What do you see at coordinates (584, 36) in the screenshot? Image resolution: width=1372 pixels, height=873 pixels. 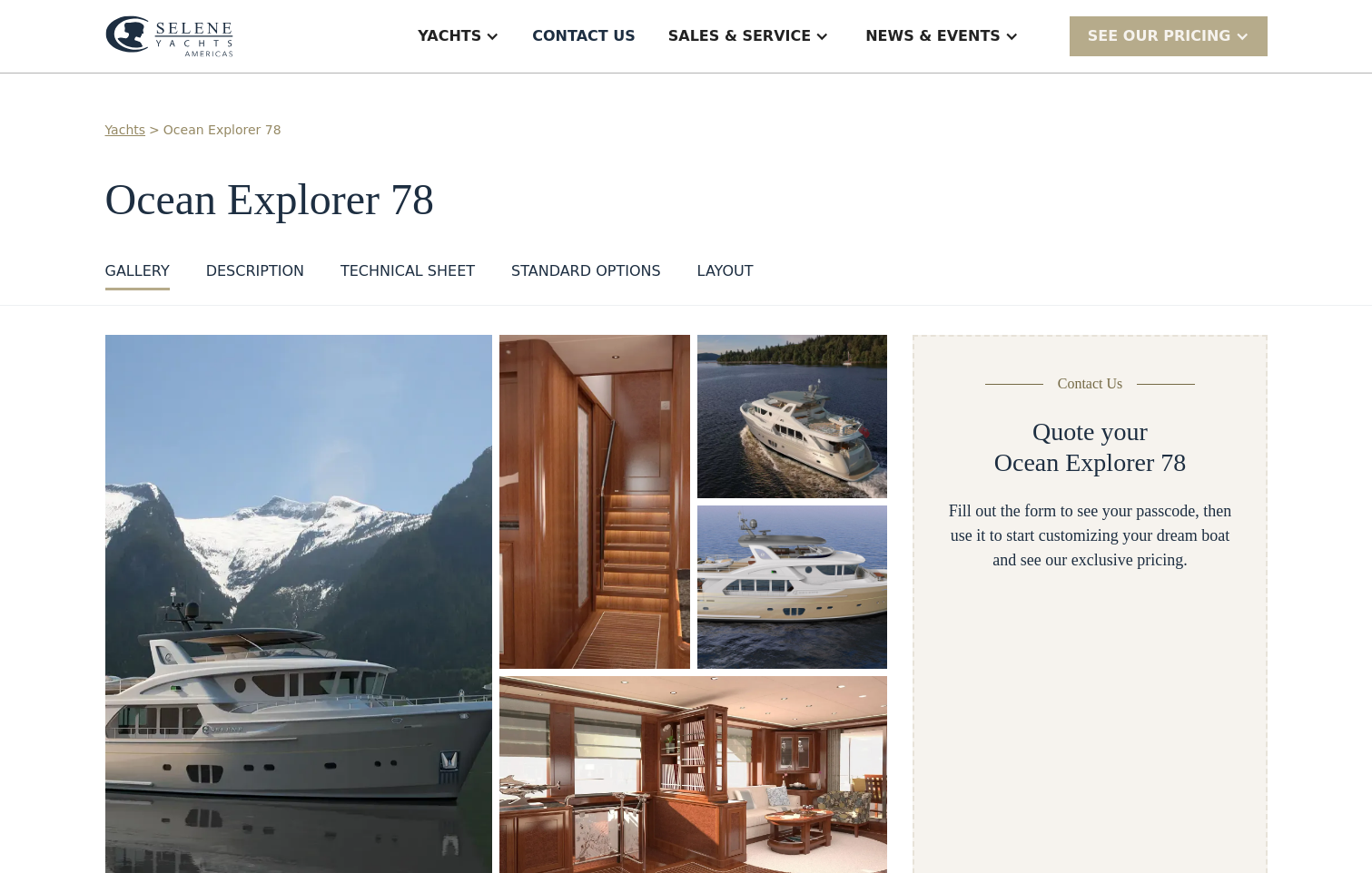 I see `div: Contact US` at bounding box center [584, 36].